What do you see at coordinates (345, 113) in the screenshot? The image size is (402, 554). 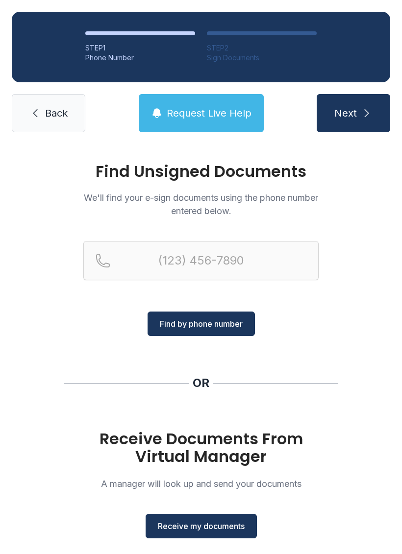 I see `span: Next` at bounding box center [345, 113].